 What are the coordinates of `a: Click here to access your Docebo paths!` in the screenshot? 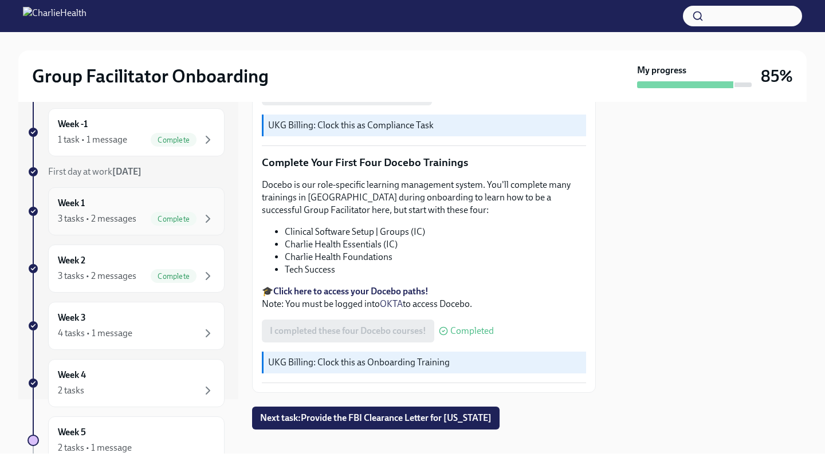 It's located at (350, 291).